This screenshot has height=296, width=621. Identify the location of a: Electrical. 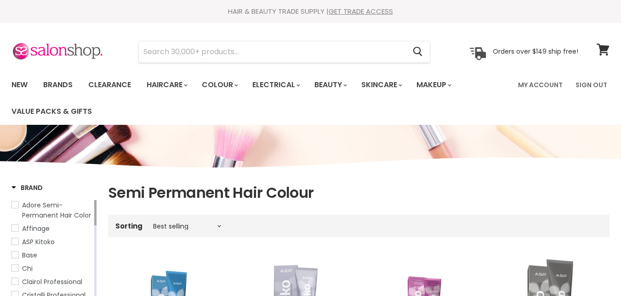
(275, 85).